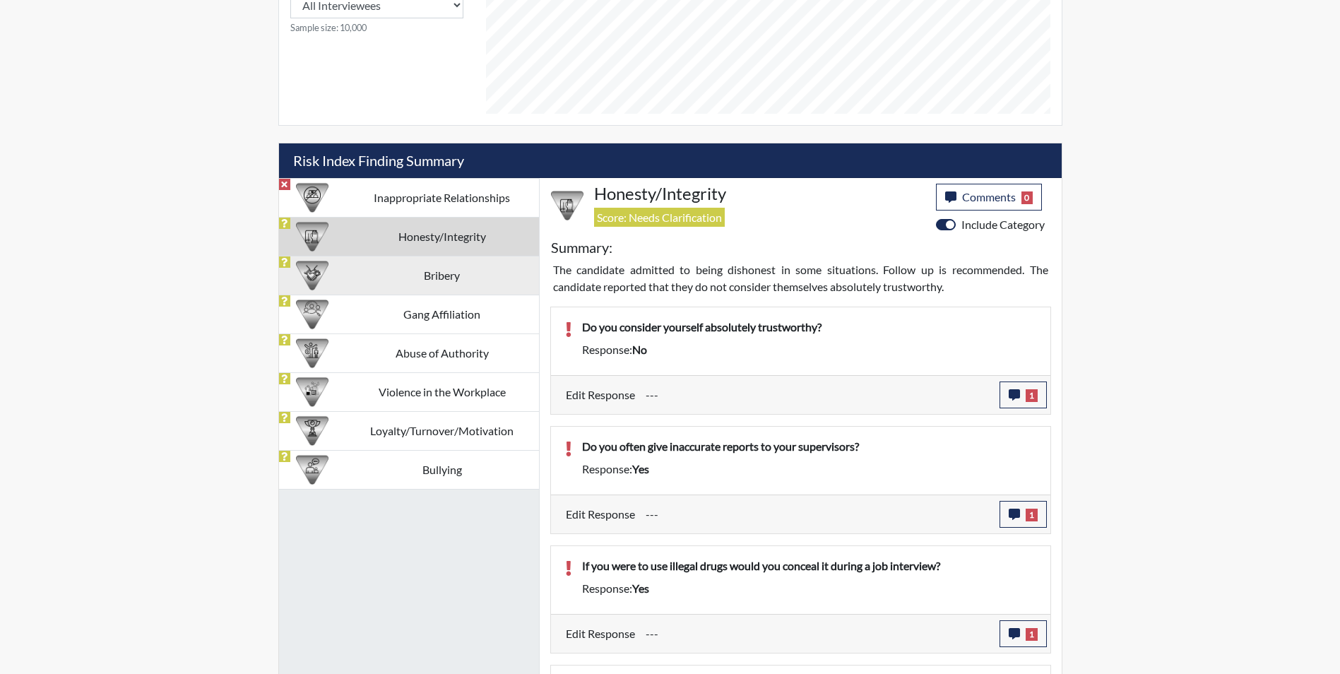 The height and width of the screenshot is (674, 1340). What do you see at coordinates (312, 314) in the screenshot?
I see `img: CATEGORY%20ICON-02.2c5dd649.png` at bounding box center [312, 314].